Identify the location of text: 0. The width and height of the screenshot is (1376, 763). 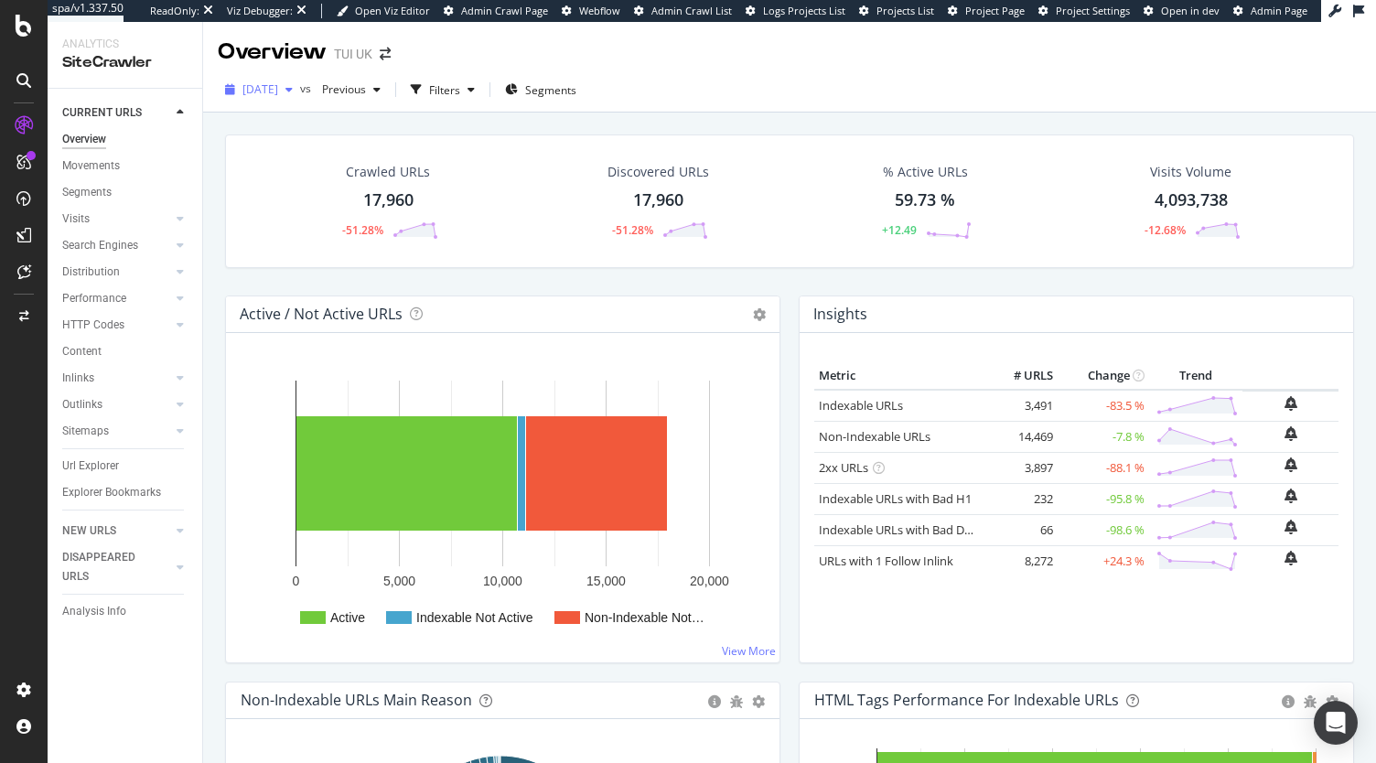
(296, 581).